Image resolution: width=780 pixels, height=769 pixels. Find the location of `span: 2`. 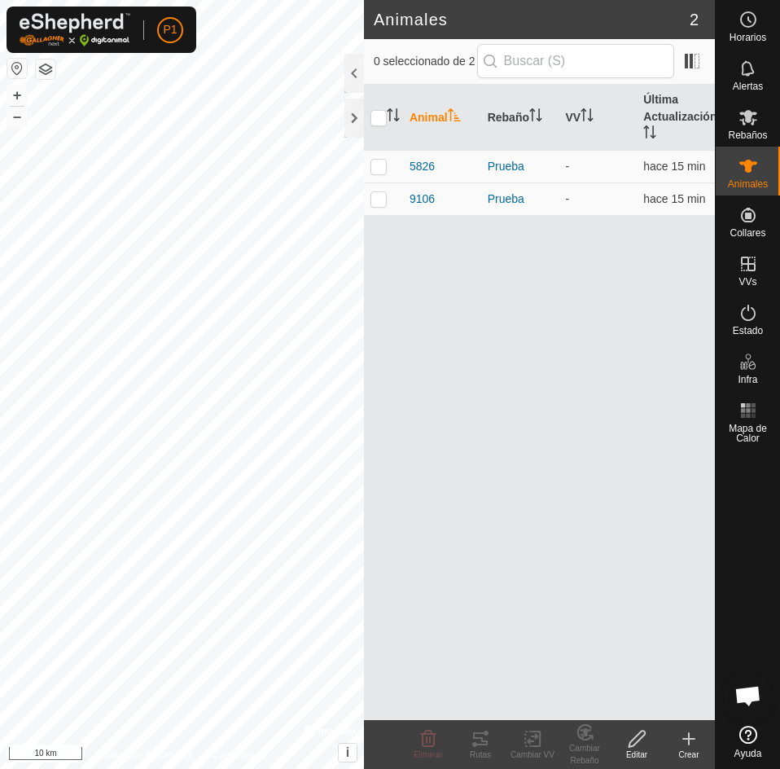

span: 2 is located at coordinates (694, 20).